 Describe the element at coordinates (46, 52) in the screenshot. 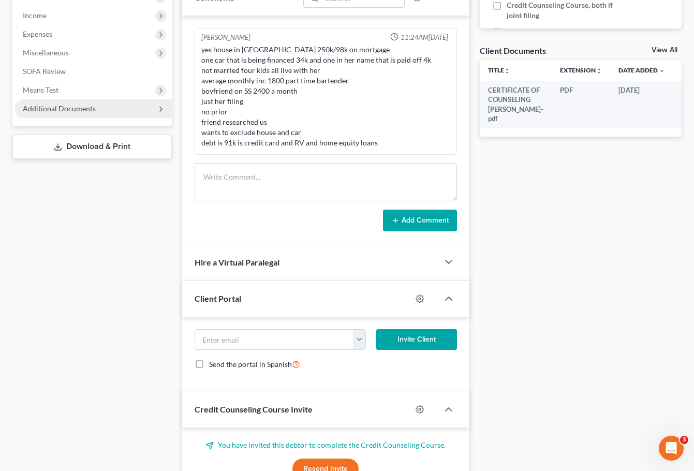

I see `span: Miscellaneous` at that location.